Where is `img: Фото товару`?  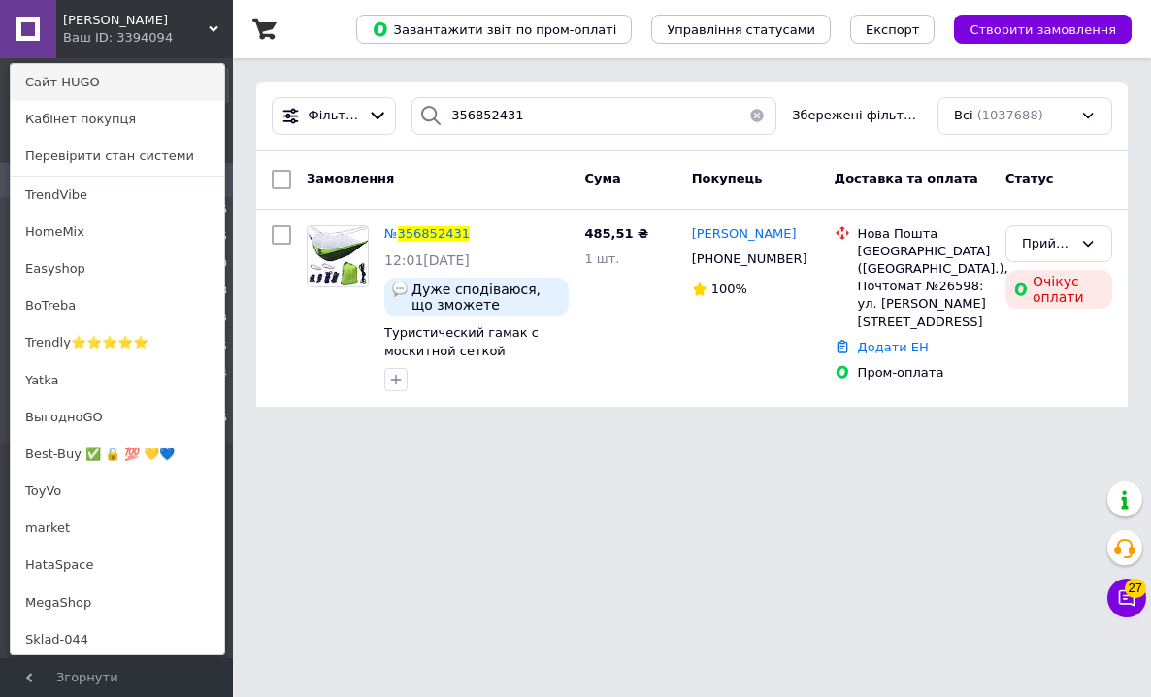 img: Фото товару is located at coordinates (338, 256).